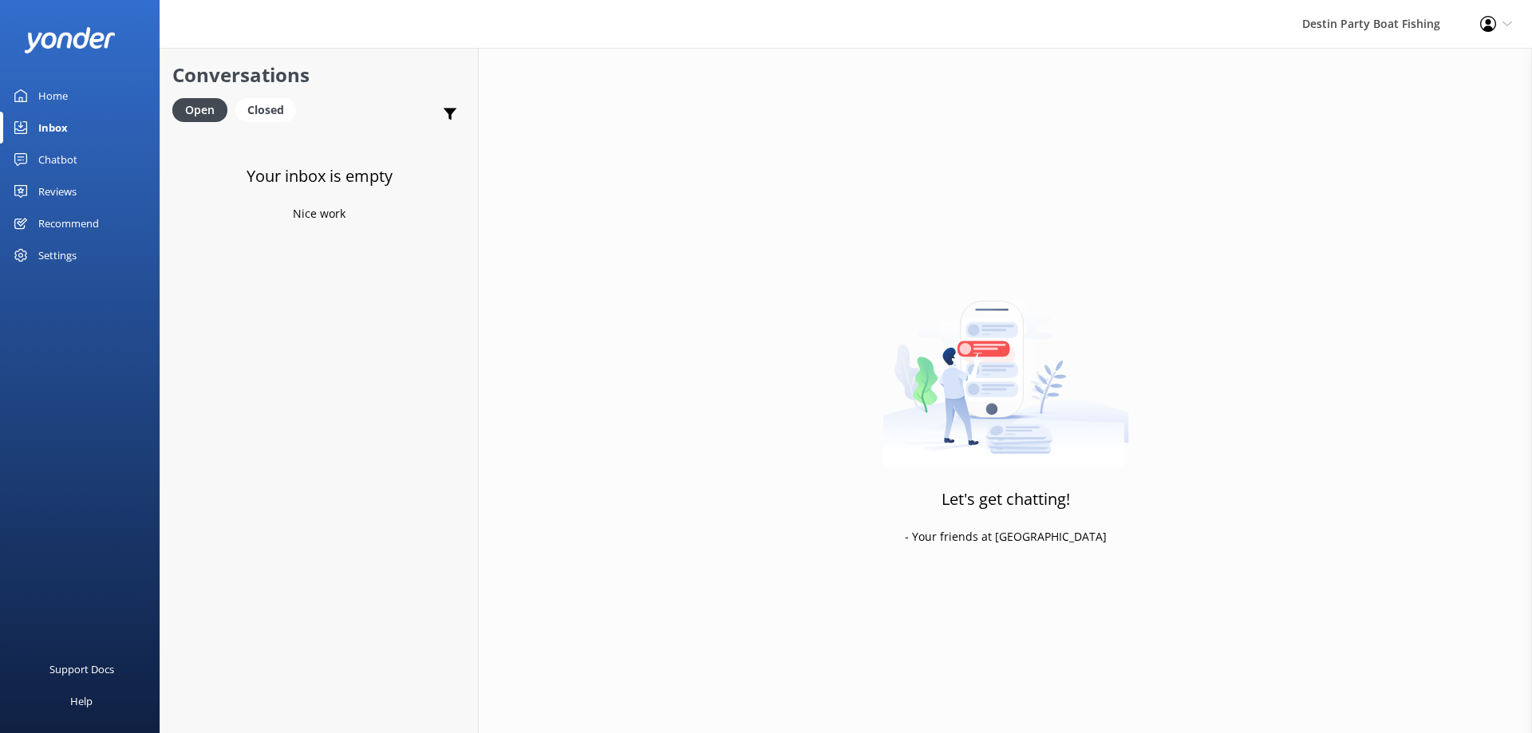  Describe the element at coordinates (1006, 367) in the screenshot. I see `img: artwork of a man stealing a conversation from at giant smartphone` at that location.